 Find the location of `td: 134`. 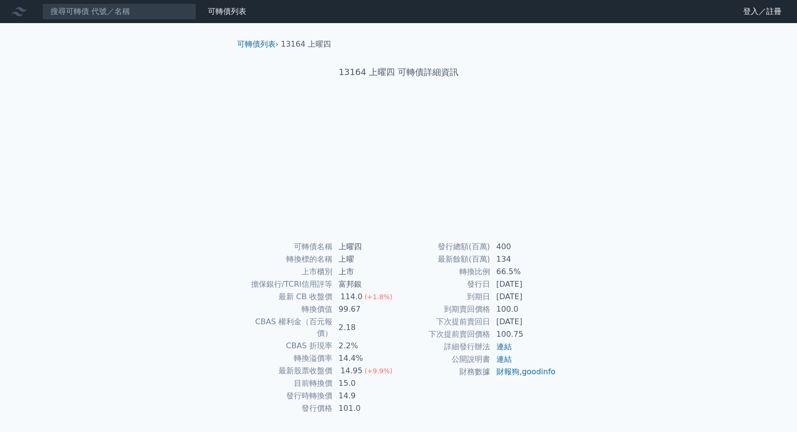

td: 134 is located at coordinates (523, 259).